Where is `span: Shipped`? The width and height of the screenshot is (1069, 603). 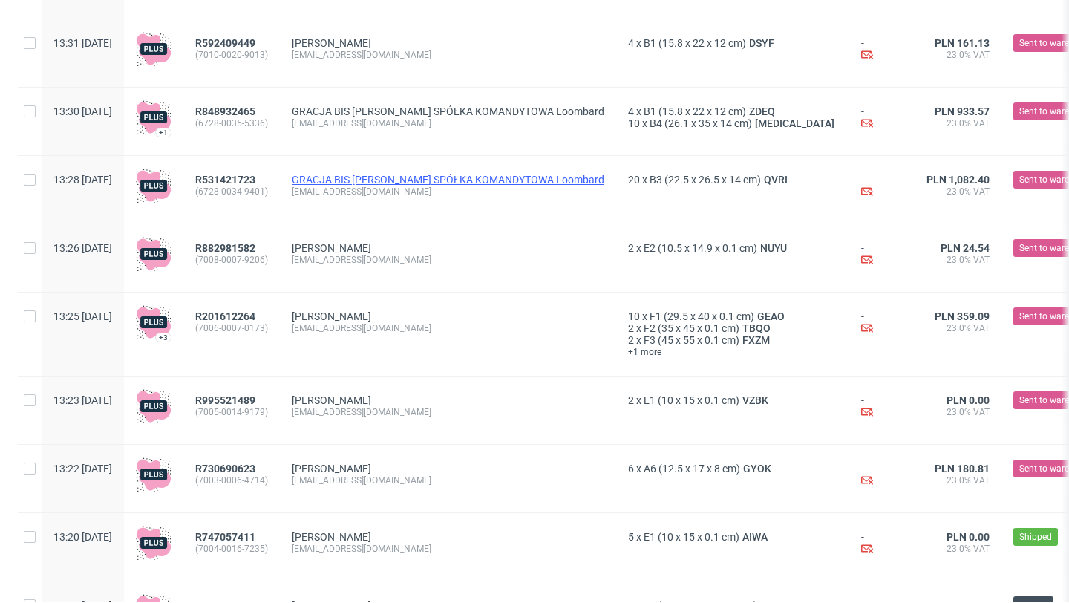
span: Shipped is located at coordinates (1036, 537).